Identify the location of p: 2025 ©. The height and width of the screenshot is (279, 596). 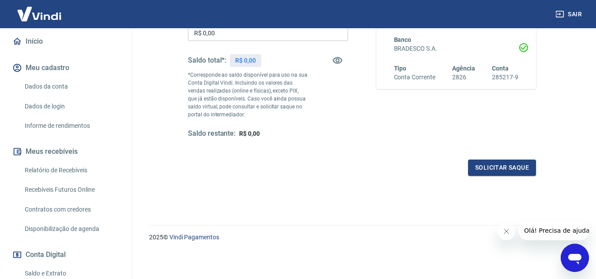
(362, 237).